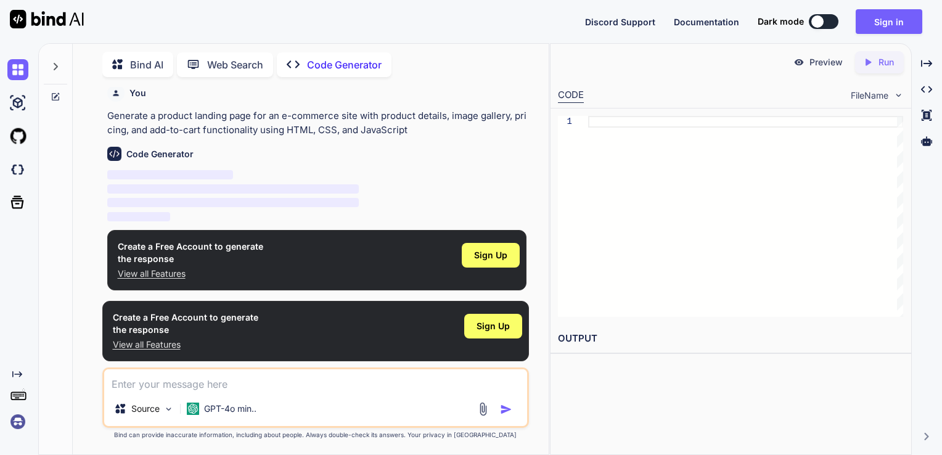  What do you see at coordinates (18, 136) in the screenshot?
I see `img: githubLight` at bounding box center [18, 136].